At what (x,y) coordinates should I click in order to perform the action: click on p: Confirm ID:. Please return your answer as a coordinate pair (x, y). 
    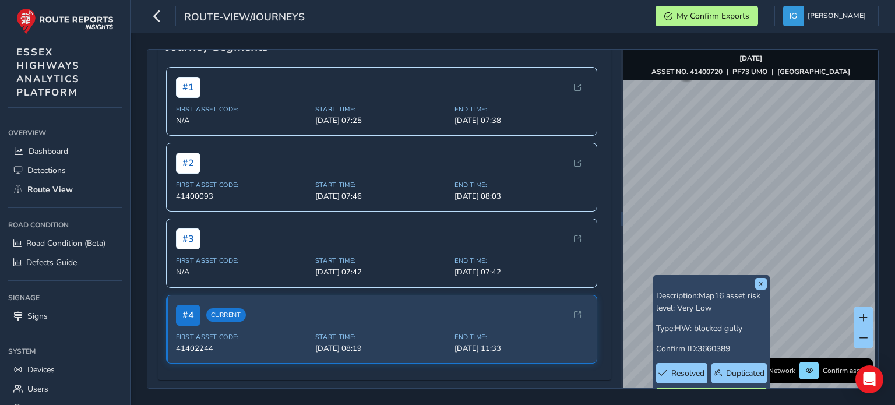
    Looking at the image, I should click on (711, 348).